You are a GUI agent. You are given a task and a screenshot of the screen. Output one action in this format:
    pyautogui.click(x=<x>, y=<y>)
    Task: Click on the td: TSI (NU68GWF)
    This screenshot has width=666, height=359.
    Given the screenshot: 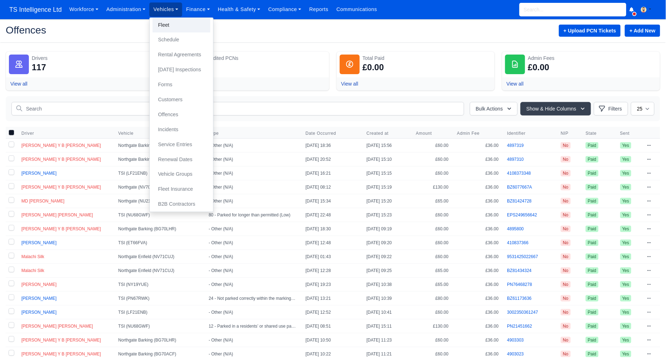 What is the action you would take?
    pyautogui.click(x=159, y=326)
    